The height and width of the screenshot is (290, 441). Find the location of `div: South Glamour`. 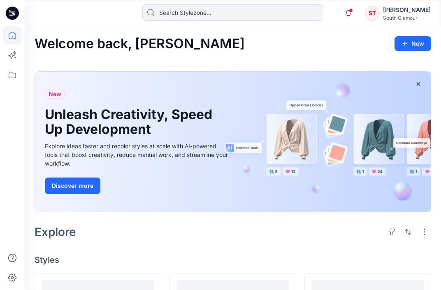

div: South Glamour is located at coordinates (407, 18).